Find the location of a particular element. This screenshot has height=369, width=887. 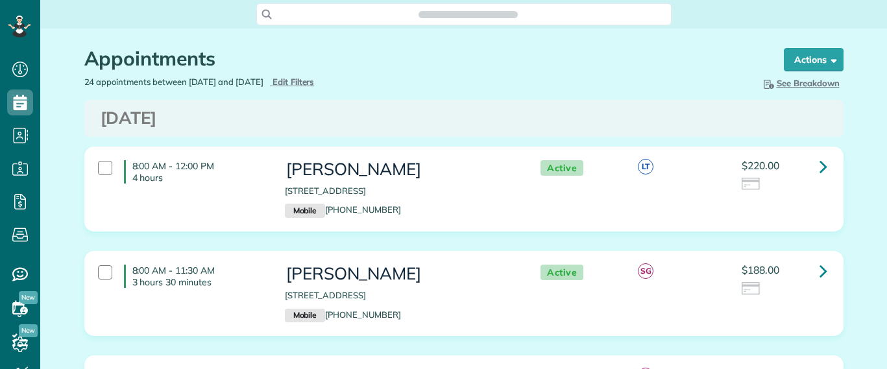

button: Actions is located at coordinates (814, 60).